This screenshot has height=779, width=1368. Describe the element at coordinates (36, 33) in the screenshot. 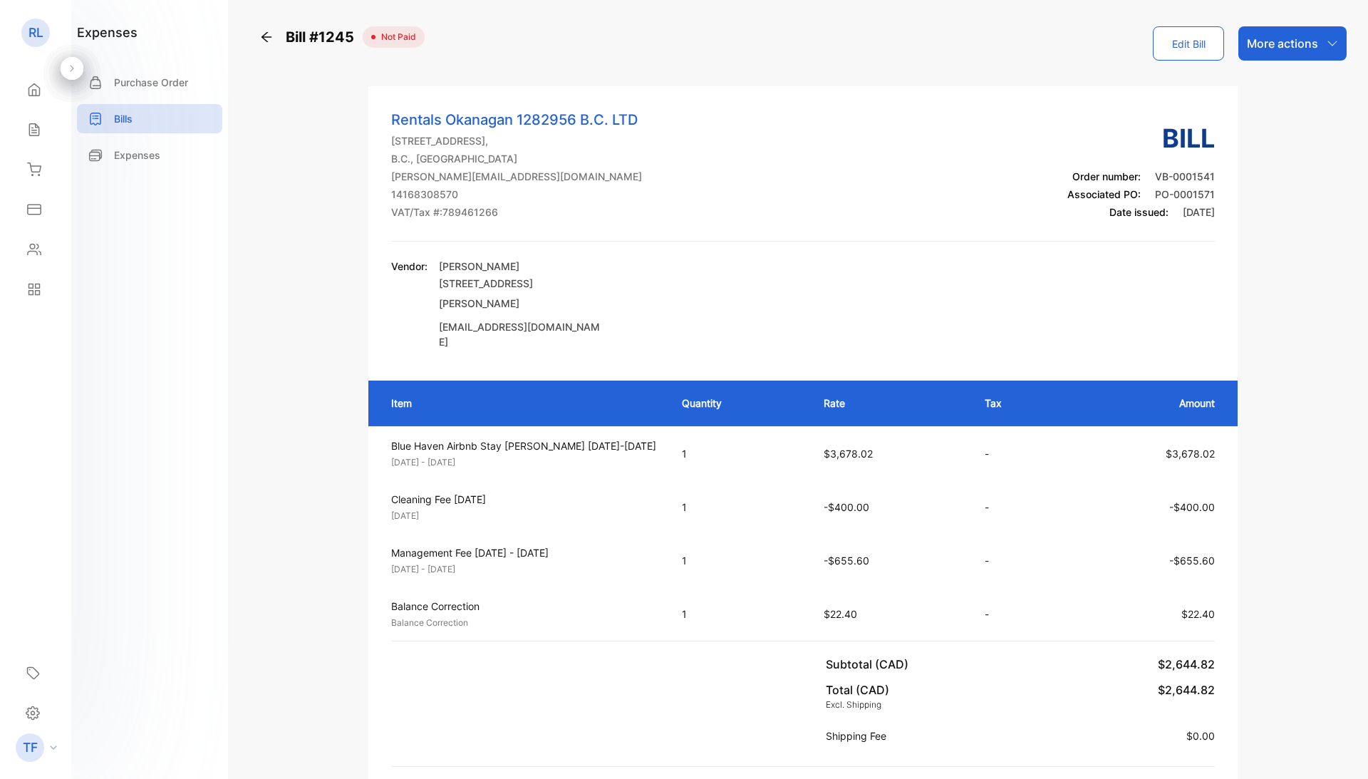

I see `p: RL` at that location.